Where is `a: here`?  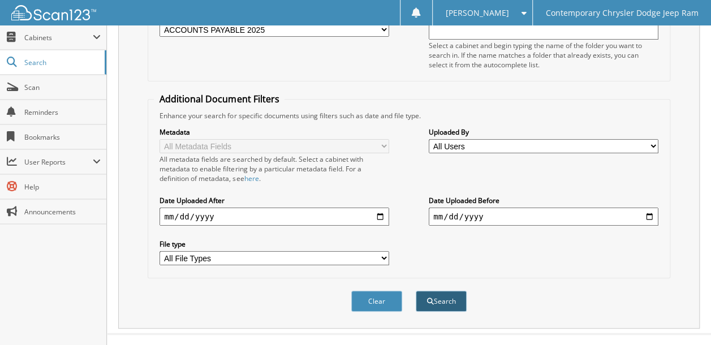
a: here is located at coordinates (251, 178).